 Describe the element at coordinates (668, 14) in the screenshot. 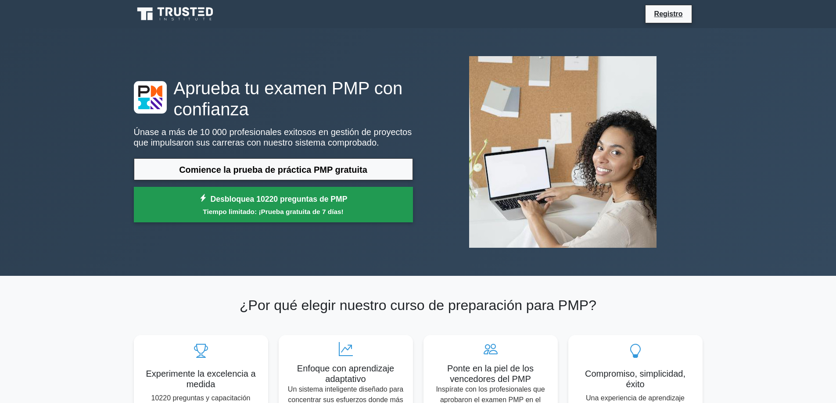

I see `a: Registro` at that location.